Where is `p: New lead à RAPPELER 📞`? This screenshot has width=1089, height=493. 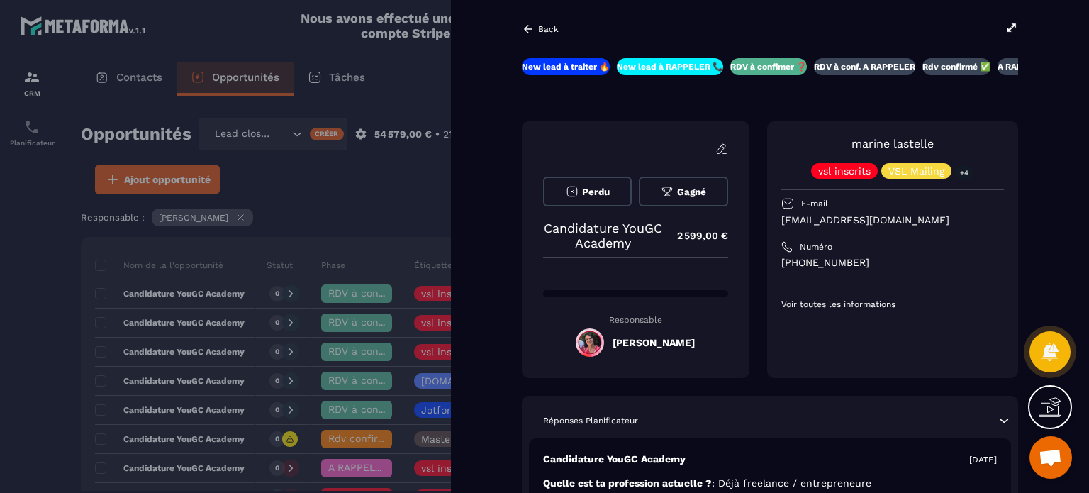
p: New lead à RAPPELER 📞 is located at coordinates (670, 67).